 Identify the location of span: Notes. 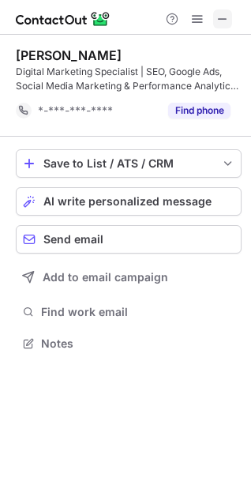
(138, 343).